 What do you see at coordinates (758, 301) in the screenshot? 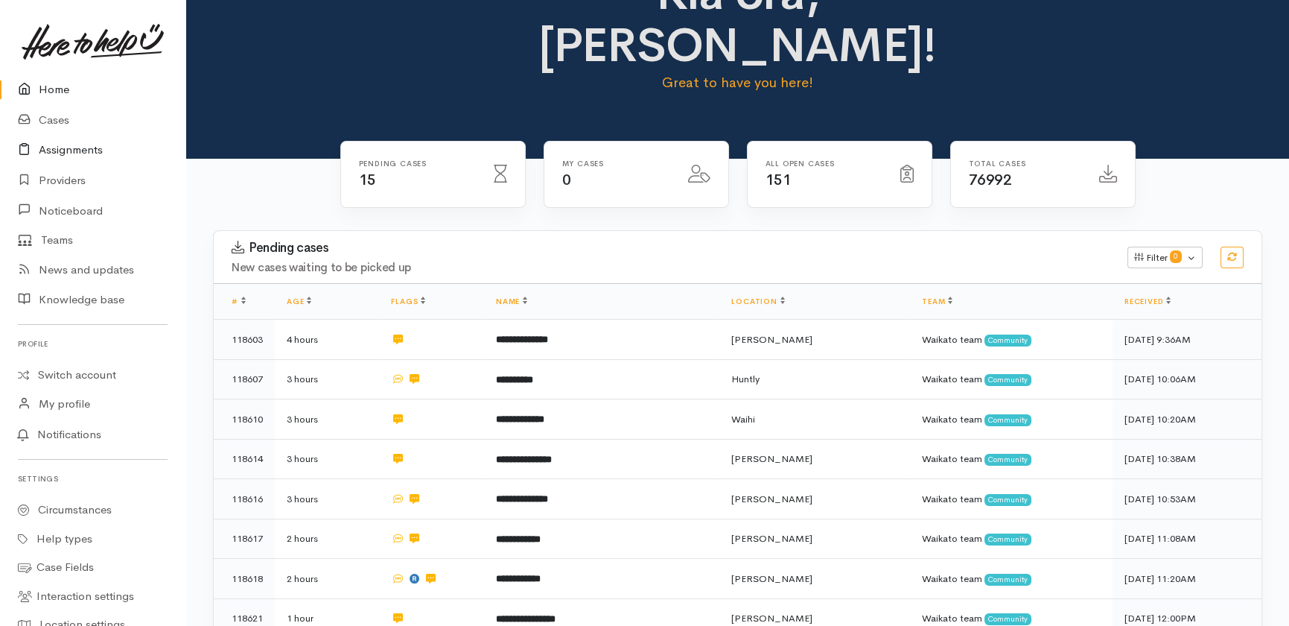
I see `a: Location` at bounding box center [758, 301].